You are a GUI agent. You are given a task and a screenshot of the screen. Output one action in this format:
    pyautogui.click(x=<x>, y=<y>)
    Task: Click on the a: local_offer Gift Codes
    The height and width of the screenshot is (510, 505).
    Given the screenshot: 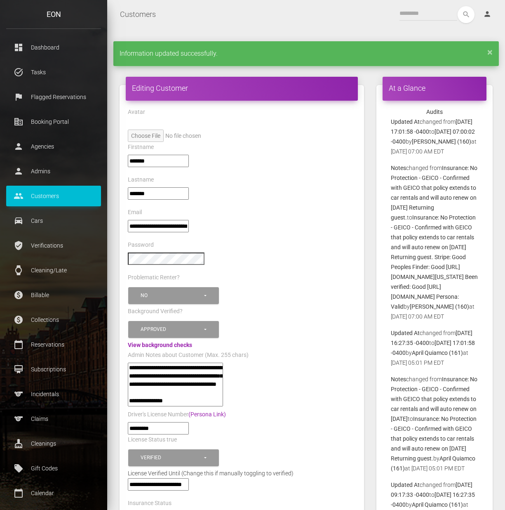 What is the action you would take?
    pyautogui.click(x=54, y=468)
    